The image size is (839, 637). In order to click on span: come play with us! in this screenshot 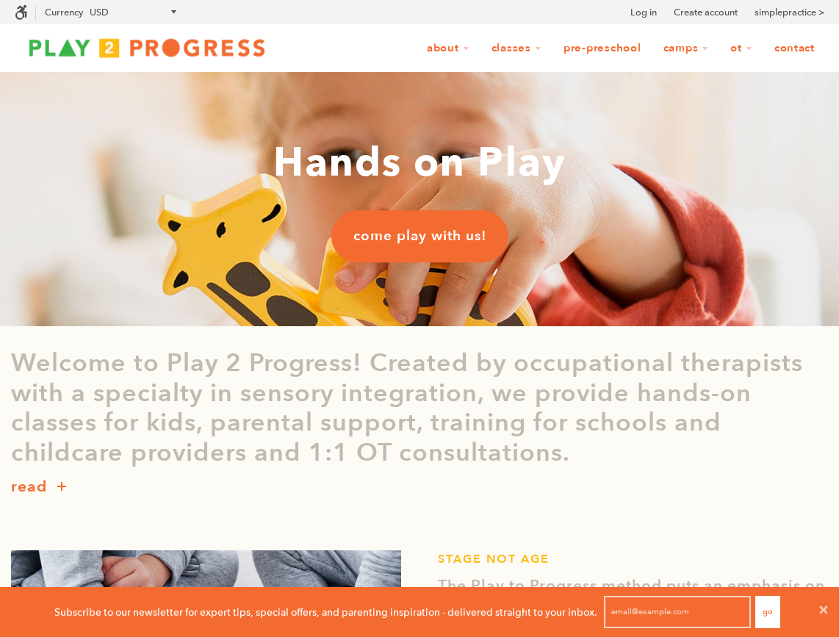, I will do `click(420, 236)`.